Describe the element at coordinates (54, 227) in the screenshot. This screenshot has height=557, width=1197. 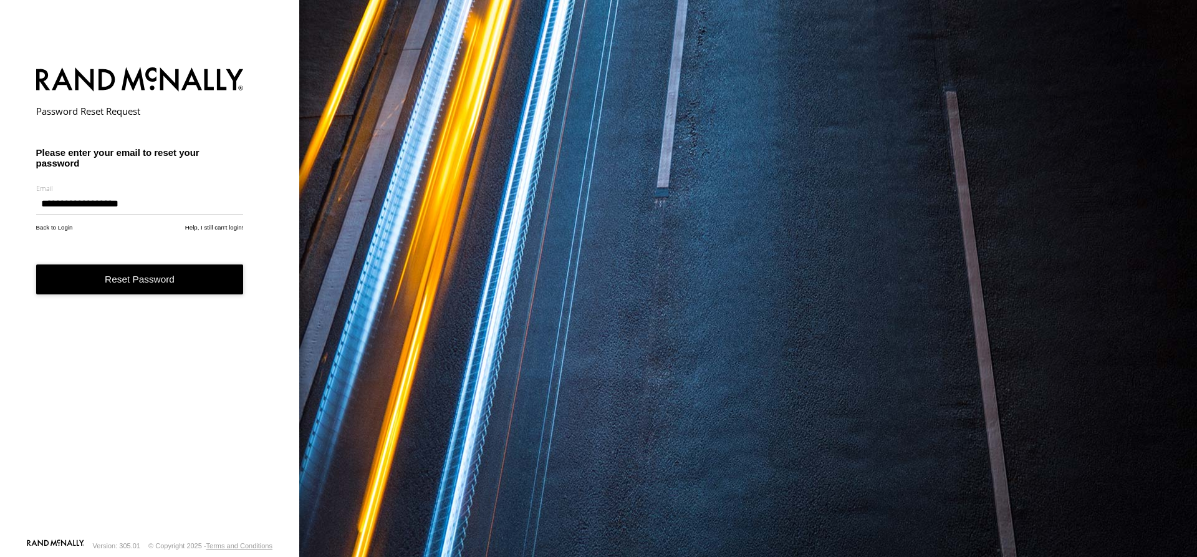
I see `a: Back to Login` at that location.